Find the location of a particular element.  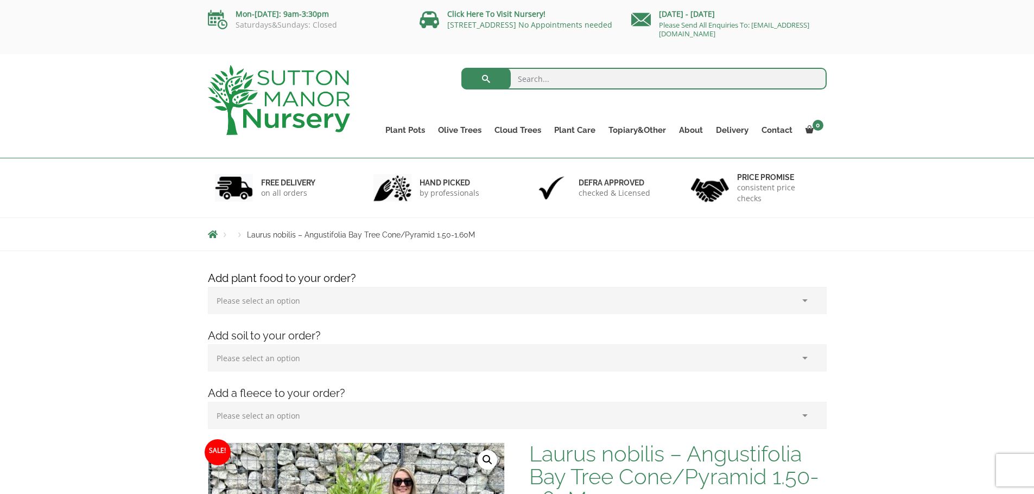

p: consistent price checks is located at coordinates (778, 193).